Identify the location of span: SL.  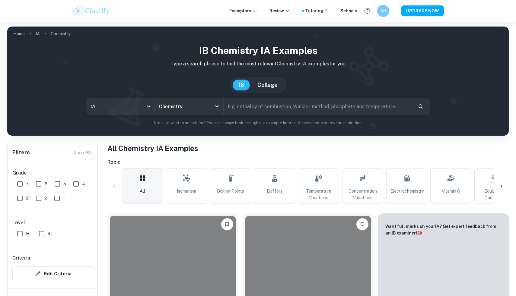
(50, 234).